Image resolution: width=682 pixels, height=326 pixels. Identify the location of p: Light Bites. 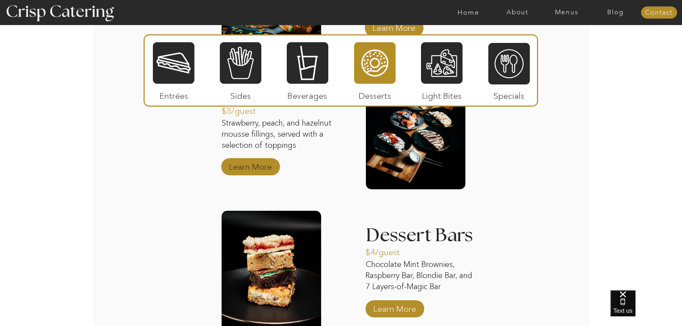
(442, 94).